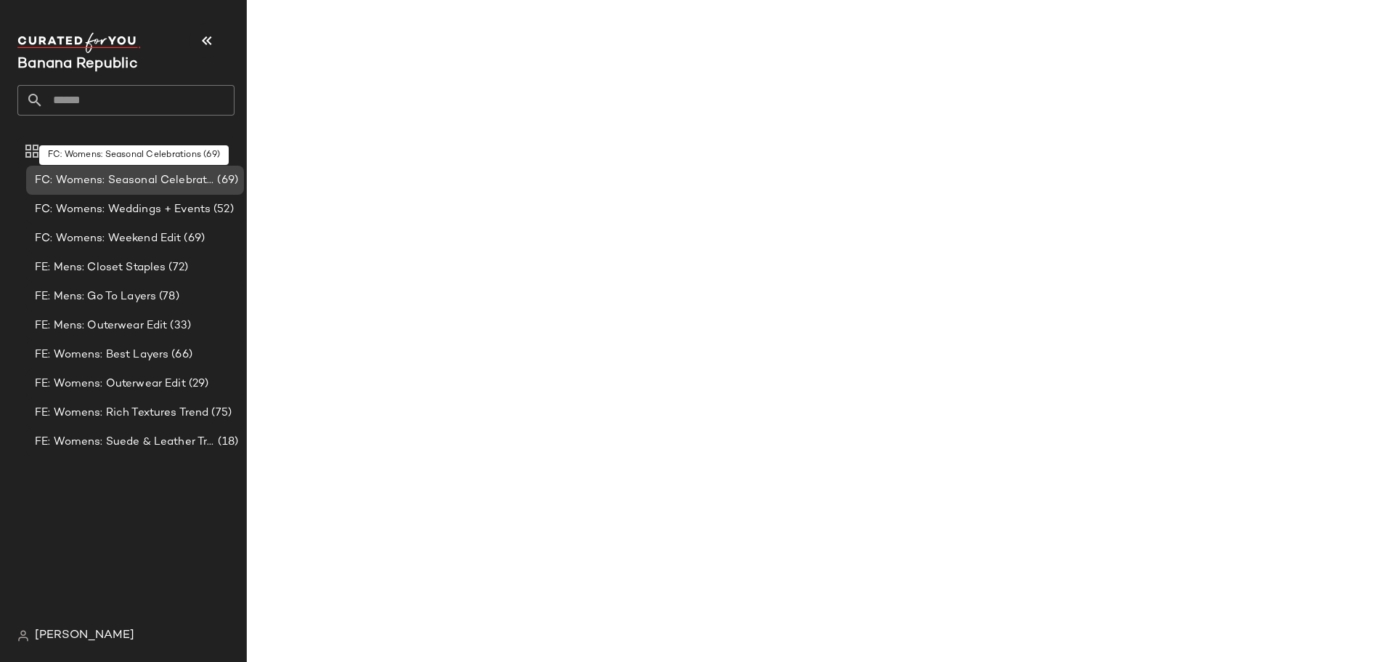 Image resolution: width=1394 pixels, height=662 pixels. I want to click on span: FE: Womens: Rich Textures Trend, so click(121, 412).